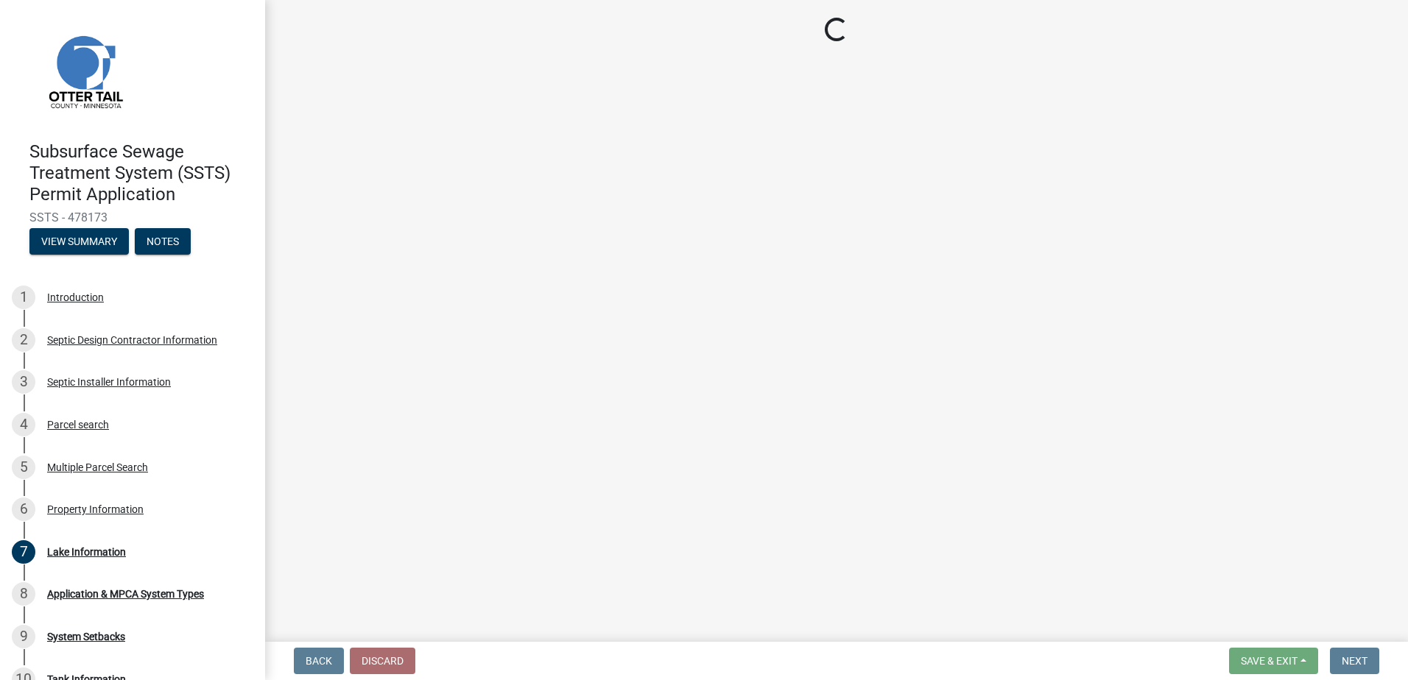 The image size is (1408, 680). Describe the element at coordinates (97, 468) in the screenshot. I see `div: Multiple Parcel Search` at that location.